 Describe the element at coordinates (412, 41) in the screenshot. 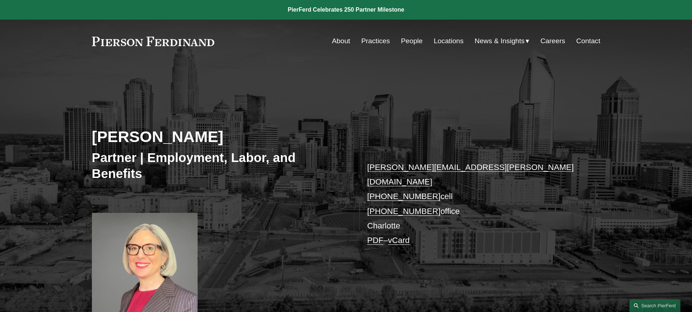

I see `a: People` at that location.